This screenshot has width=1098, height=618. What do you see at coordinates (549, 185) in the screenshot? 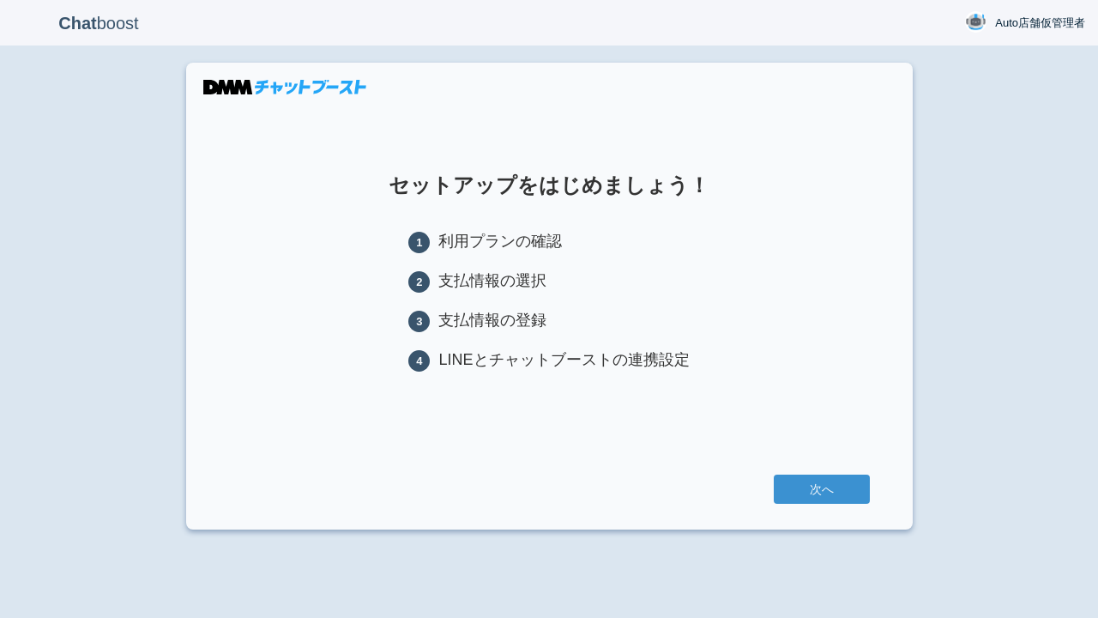
I see `h1: セットアップをはじめましょう！` at bounding box center [549, 185].